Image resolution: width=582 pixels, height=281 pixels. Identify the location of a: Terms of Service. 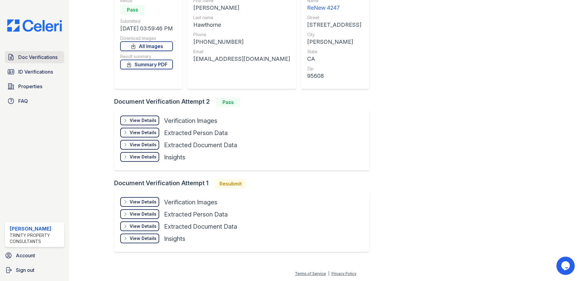
(310, 273).